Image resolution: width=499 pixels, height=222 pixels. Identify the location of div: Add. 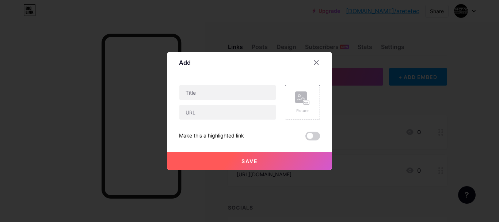
(185, 62).